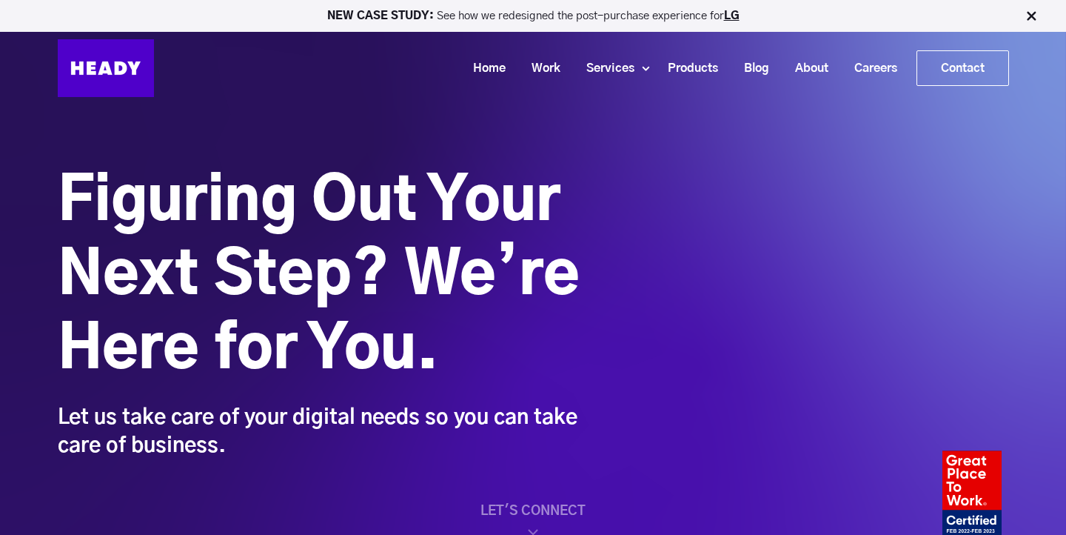 This screenshot has width=1066, height=535. Describe the element at coordinates (321, 432) in the screenshot. I see `div: Let us take care of your digital needs so you can take care of business.` at that location.